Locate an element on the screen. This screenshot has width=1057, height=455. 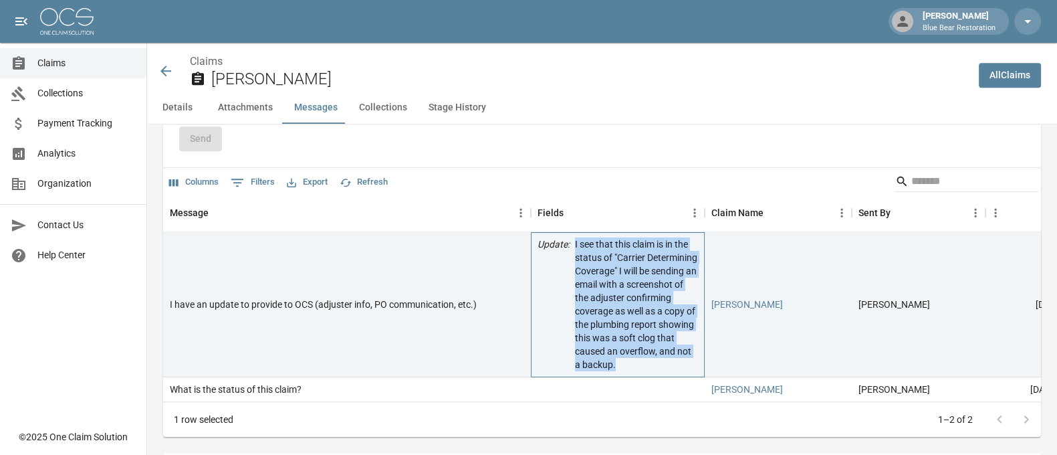
button: Export is located at coordinates (307, 182).